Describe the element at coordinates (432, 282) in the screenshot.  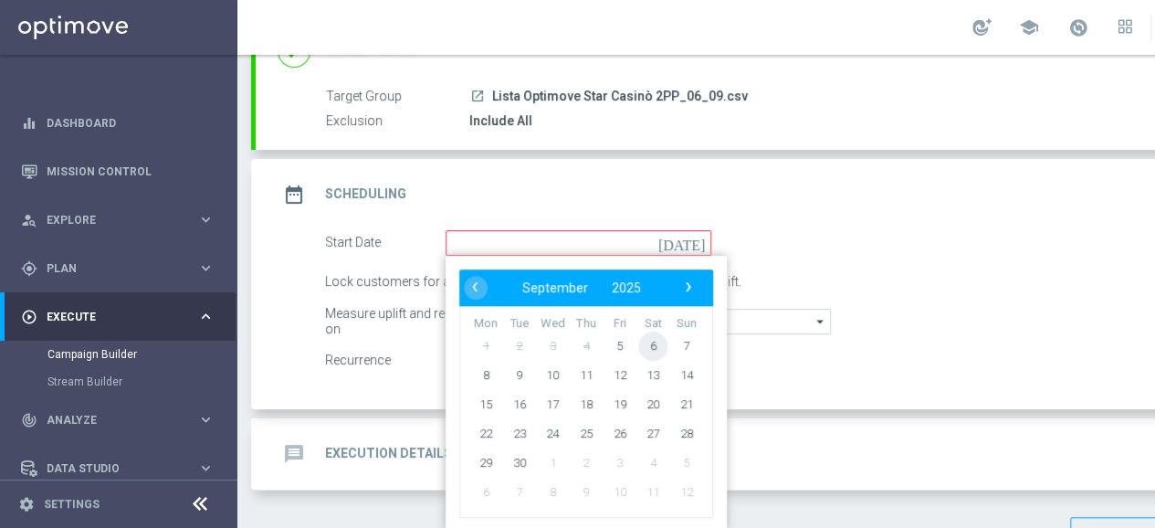
I see `div: Lock customers for a duration of` at that location.